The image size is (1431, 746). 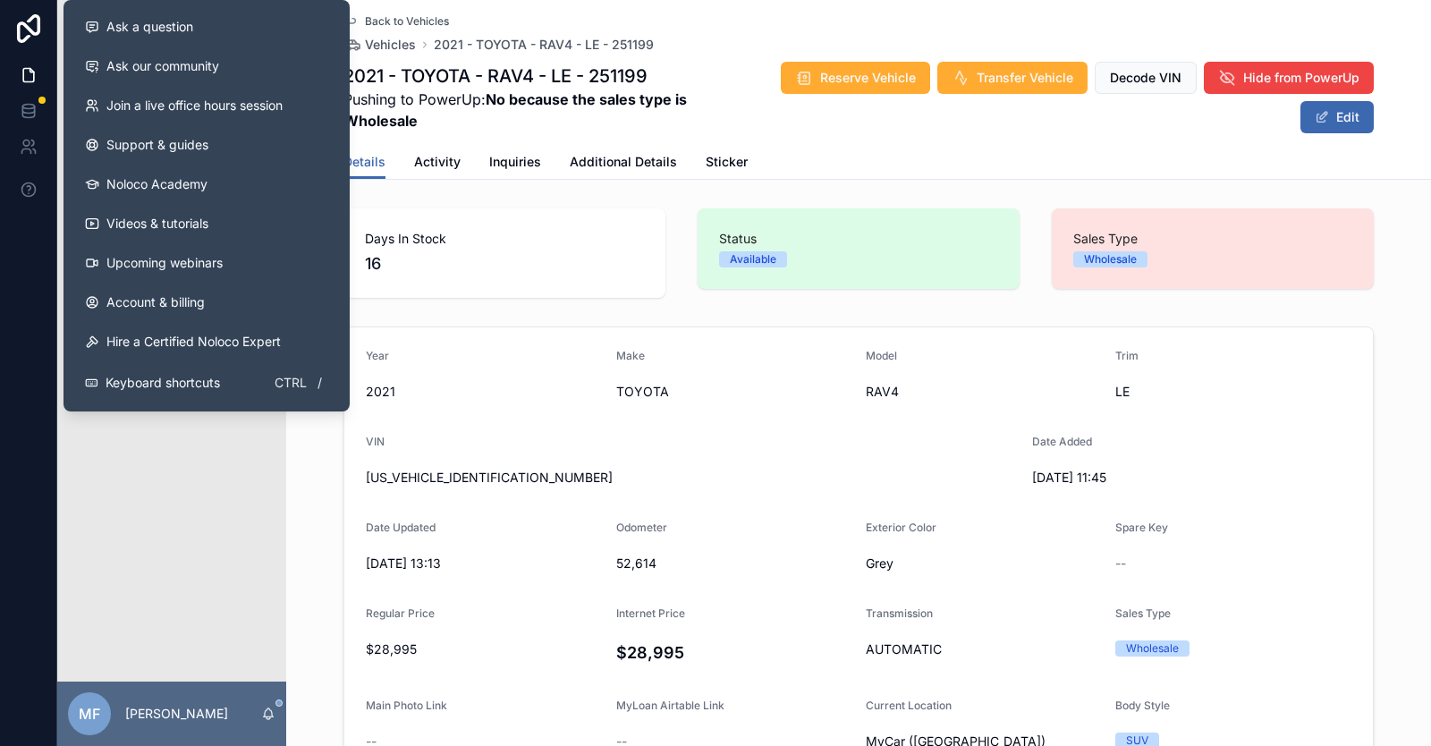 What do you see at coordinates (207, 342) in the screenshot?
I see `button: Hire a Certified Noloco Expert` at bounding box center [207, 342].